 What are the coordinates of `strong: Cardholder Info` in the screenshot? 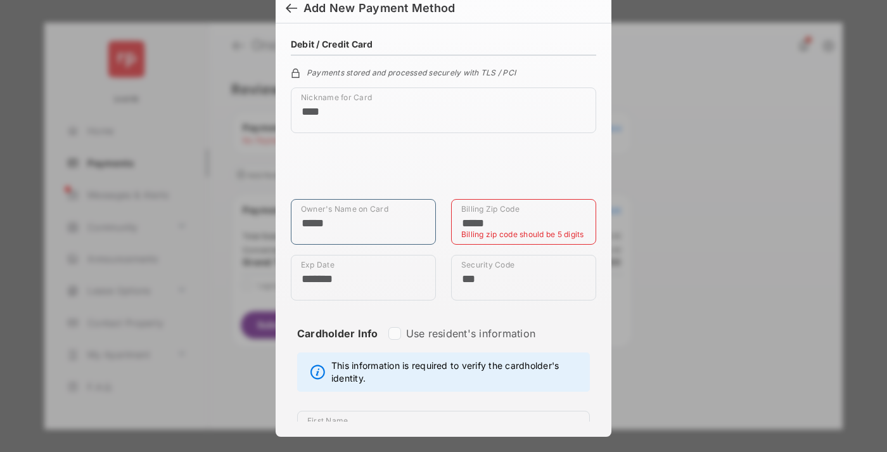 It's located at (338, 345).